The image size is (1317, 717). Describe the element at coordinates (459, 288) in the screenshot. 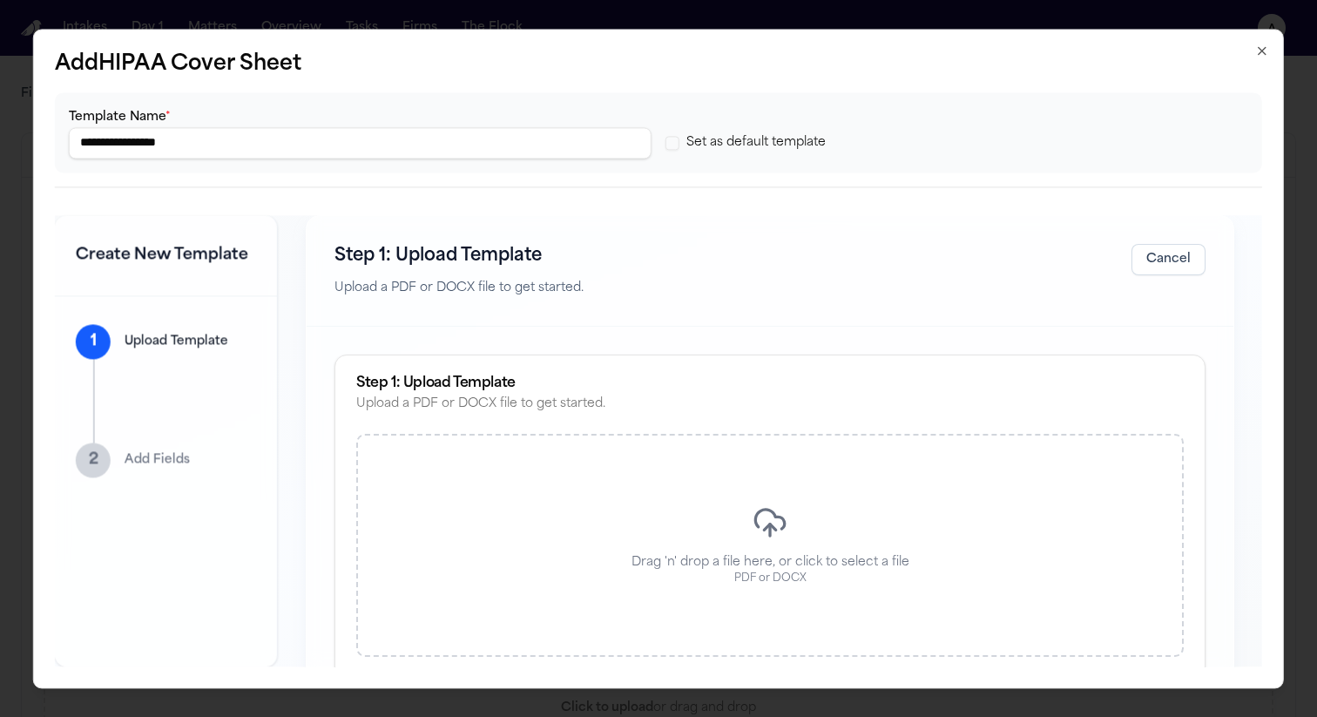

I see `p: Upload a PDF or DOCX file to get started.` at that location.